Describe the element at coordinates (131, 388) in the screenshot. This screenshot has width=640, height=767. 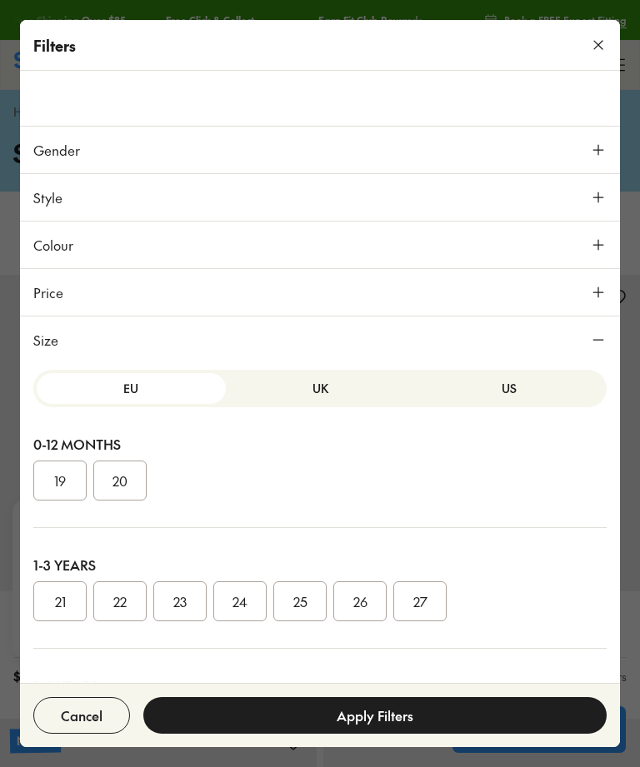
I see `button: EU` at that location.